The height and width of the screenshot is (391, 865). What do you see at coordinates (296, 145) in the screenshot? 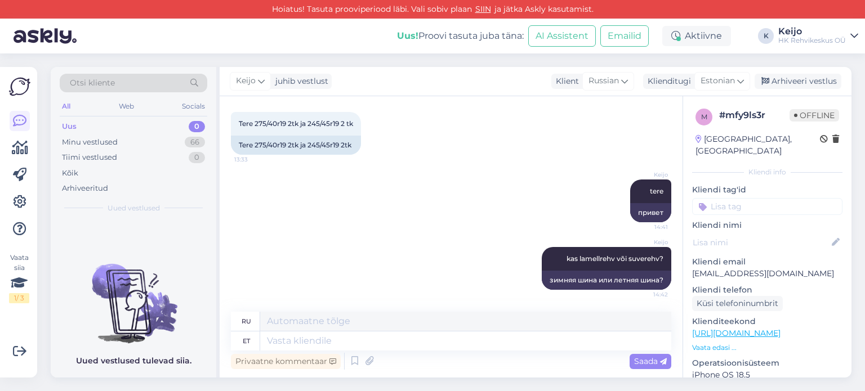
I see `div: Tere 275/40r19 2tk ja 245/45r19 2tk` at bounding box center [296, 145].